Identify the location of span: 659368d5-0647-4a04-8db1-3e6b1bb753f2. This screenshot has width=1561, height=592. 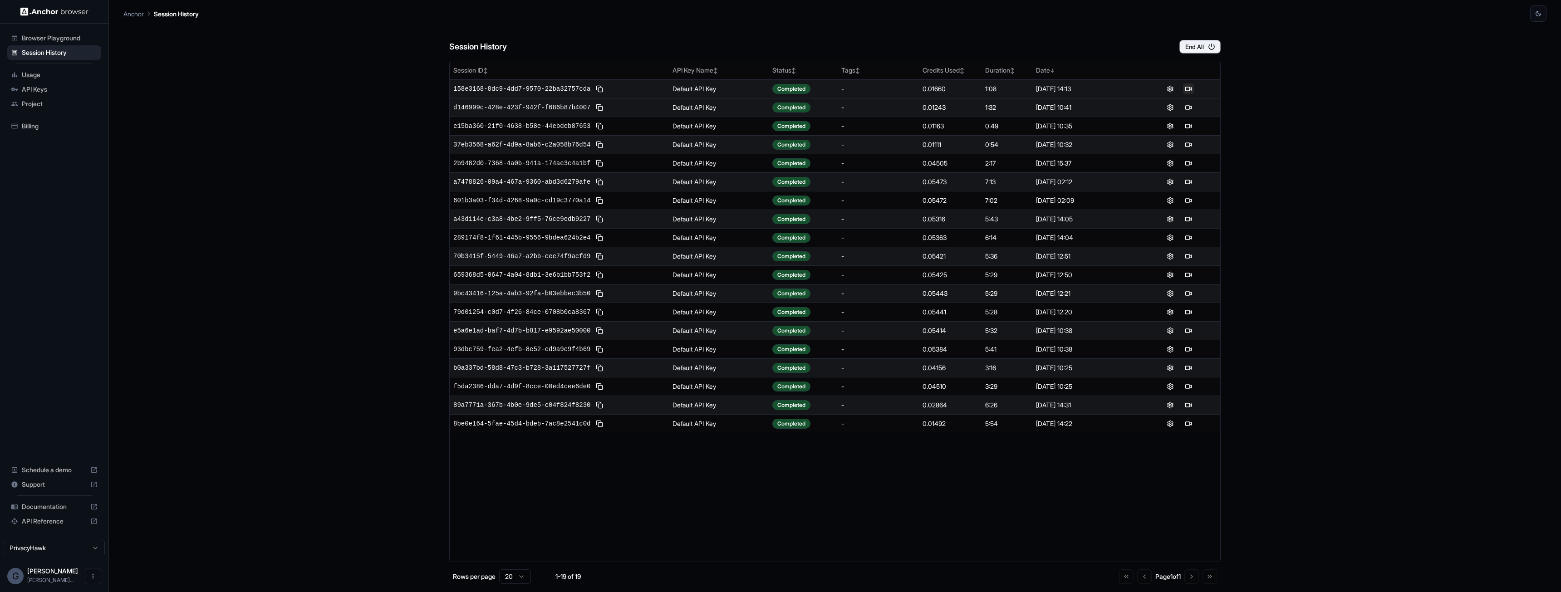
(522, 275).